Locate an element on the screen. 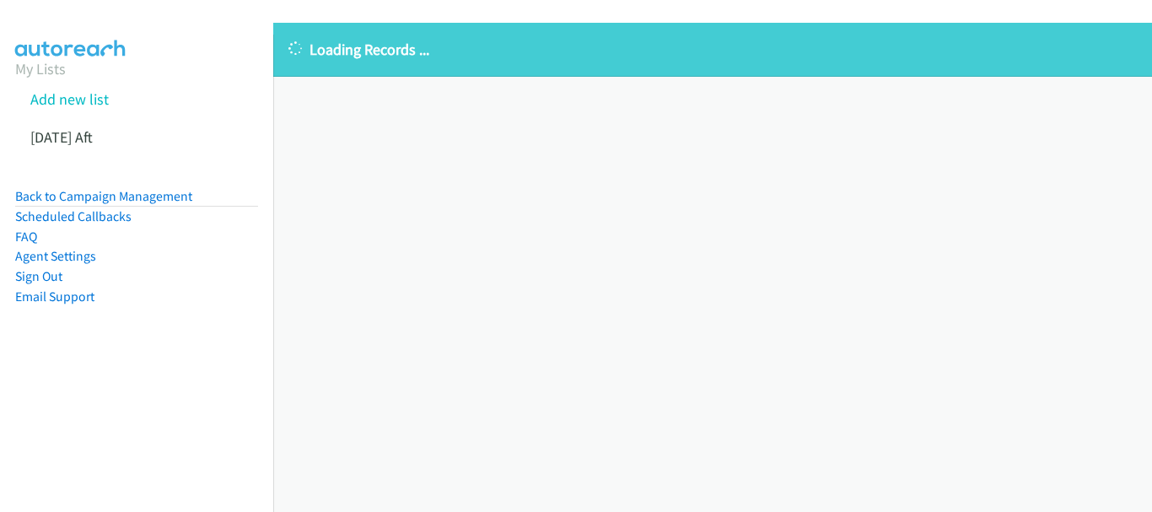 The width and height of the screenshot is (1152, 512). a: Sign Out is located at coordinates (39, 276).